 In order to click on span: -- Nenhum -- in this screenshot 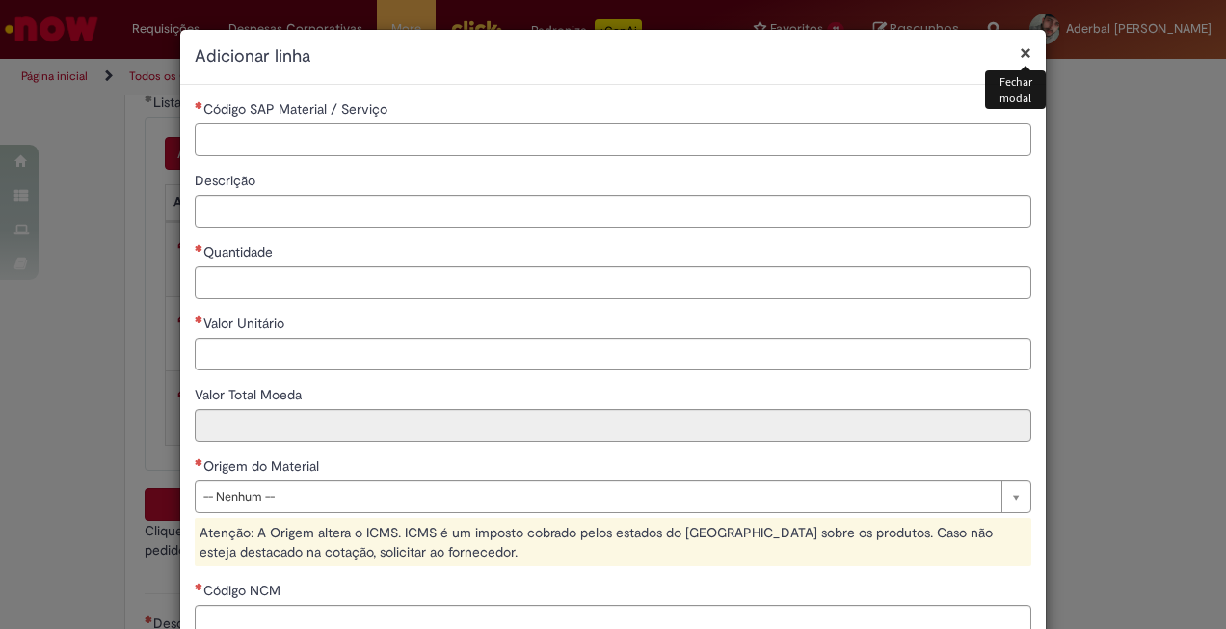, I will do `click(598, 497)`.